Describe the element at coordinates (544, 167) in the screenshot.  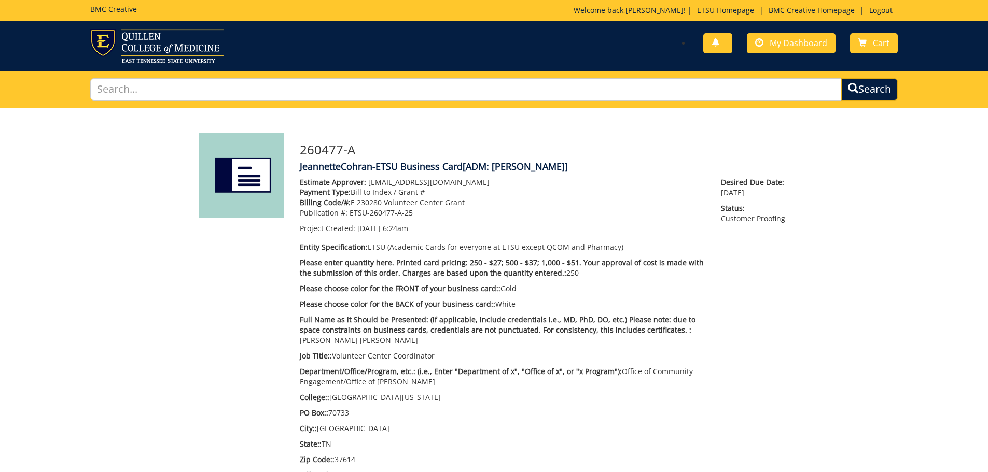
I see `h4: JeannetteCohran-ETSU Business Card` at that location.